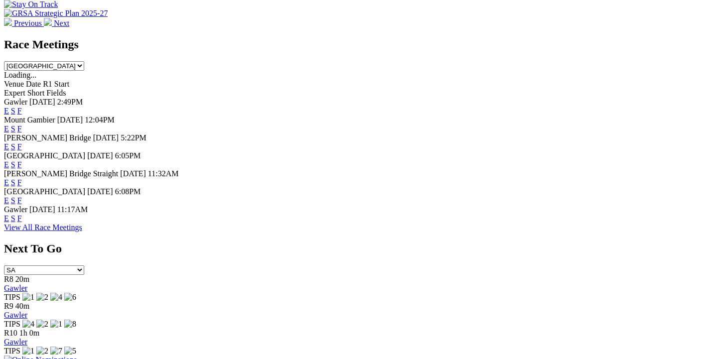 Image resolution: width=709 pixels, height=359 pixels. I want to click on span: Short, so click(36, 93).